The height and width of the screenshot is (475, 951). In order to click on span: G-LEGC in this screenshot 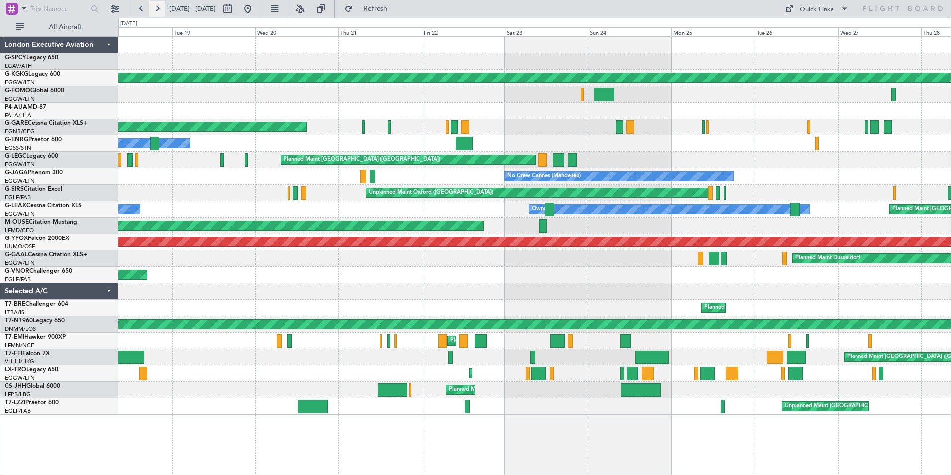, I will do `click(15, 156)`.